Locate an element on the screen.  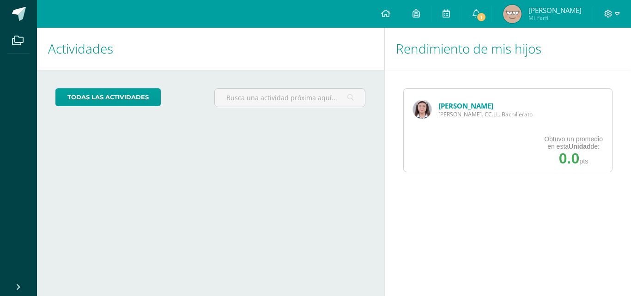
h1: Actividades is located at coordinates (211, 49).